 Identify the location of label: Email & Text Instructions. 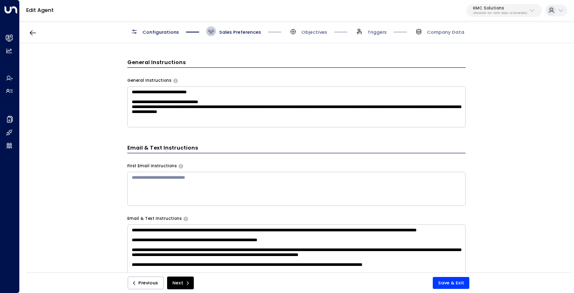
(154, 219).